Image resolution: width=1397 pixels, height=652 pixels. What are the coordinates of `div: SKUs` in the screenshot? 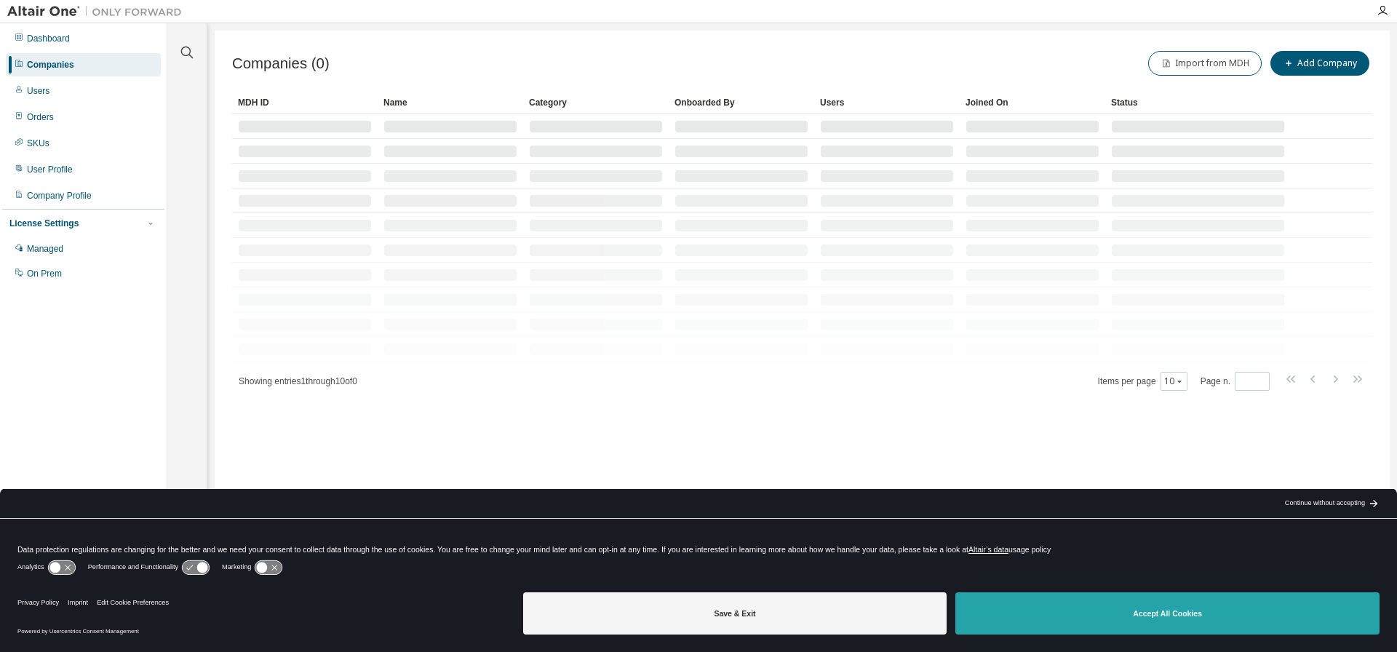 It's located at (38, 143).